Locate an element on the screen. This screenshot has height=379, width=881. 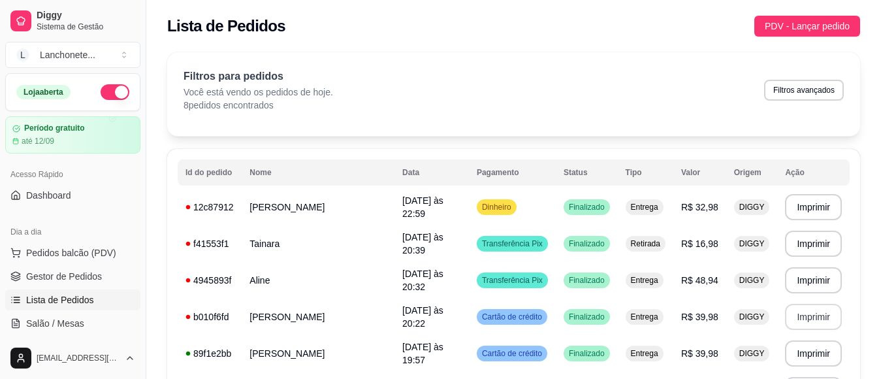
span: Salão / Mesas is located at coordinates (55, 323).